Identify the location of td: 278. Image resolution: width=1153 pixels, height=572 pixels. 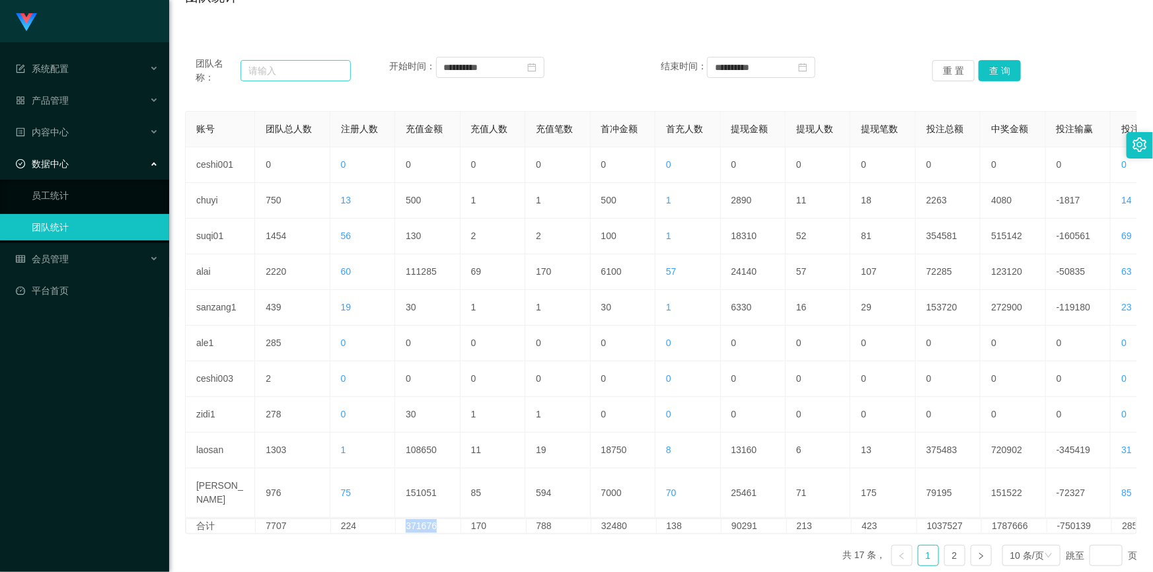
(292, 415).